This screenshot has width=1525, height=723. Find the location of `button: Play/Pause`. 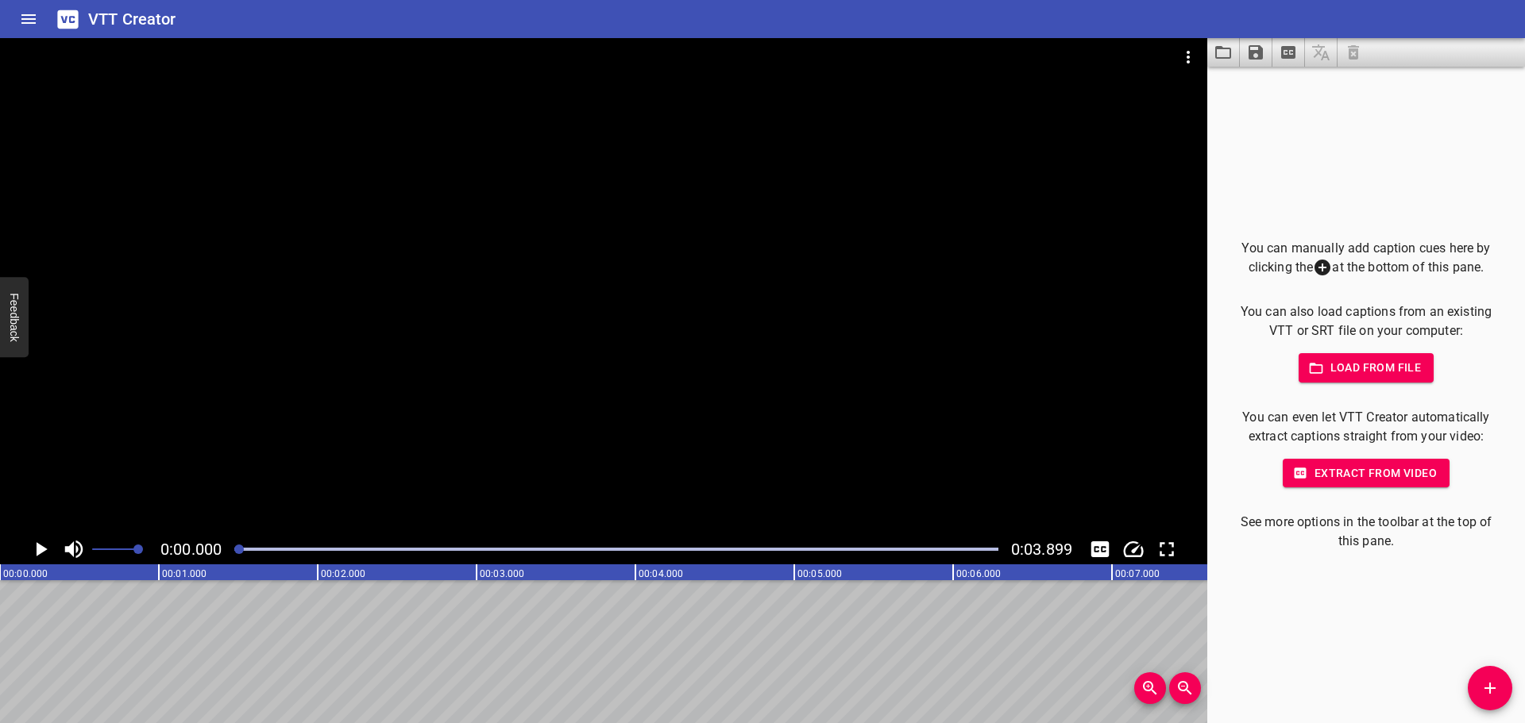

button: Play/Pause is located at coordinates (40, 549).